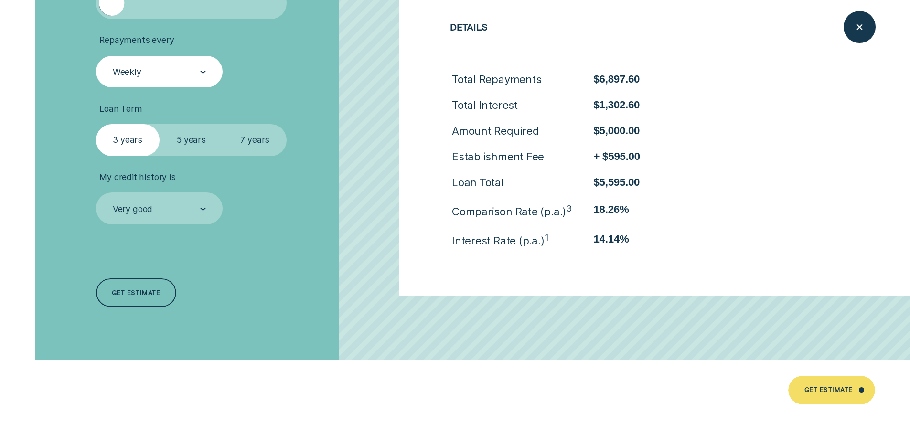 The width and height of the screenshot is (910, 435). I want to click on label: 7 years, so click(255, 140).